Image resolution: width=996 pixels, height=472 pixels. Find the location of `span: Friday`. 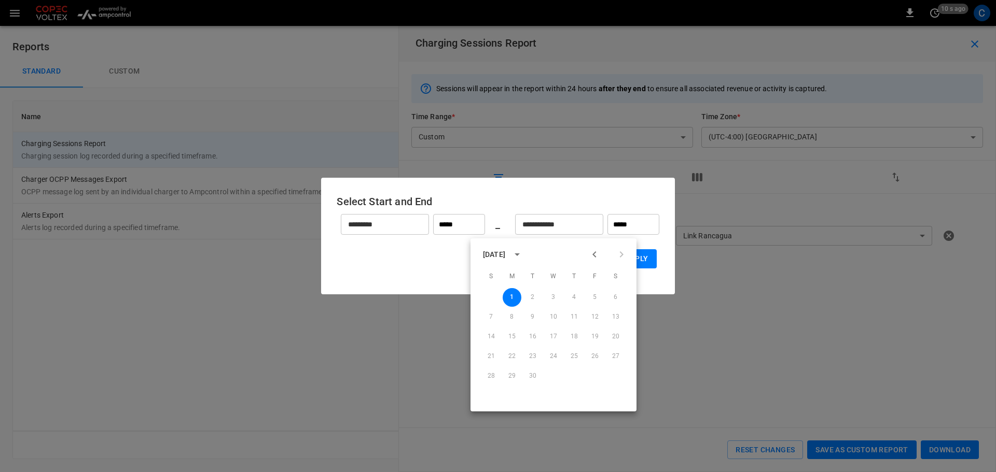

span: Friday is located at coordinates (595, 277).